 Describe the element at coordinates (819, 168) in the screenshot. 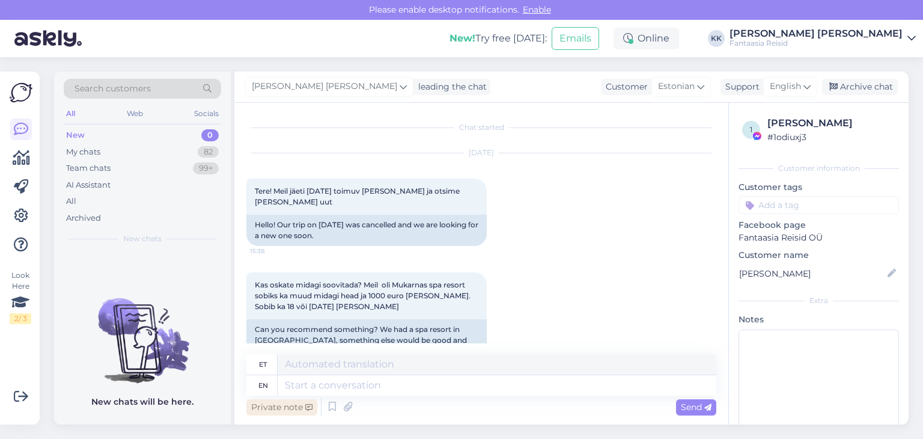

I see `div: Customer information` at that location.